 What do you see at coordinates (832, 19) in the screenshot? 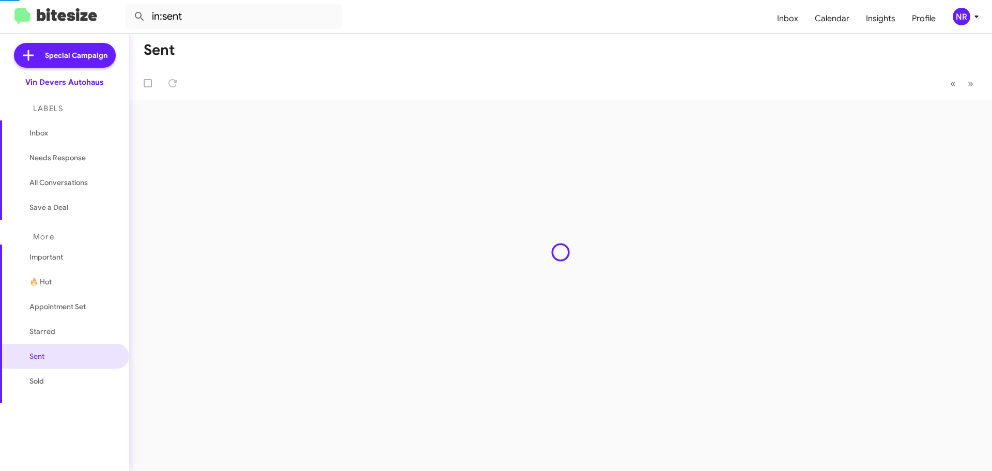
I see `span: Calendar` at bounding box center [832, 19].